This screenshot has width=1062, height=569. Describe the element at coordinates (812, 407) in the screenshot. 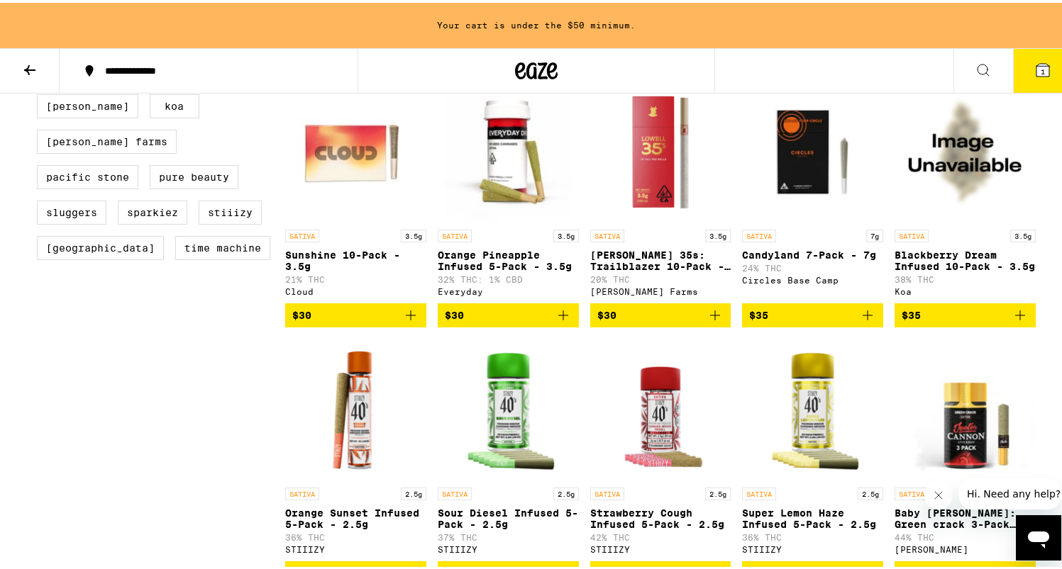

I see `img: STIIIZY - Super Lemon Haze Infused 5-Pack - 2.5g` at that location.